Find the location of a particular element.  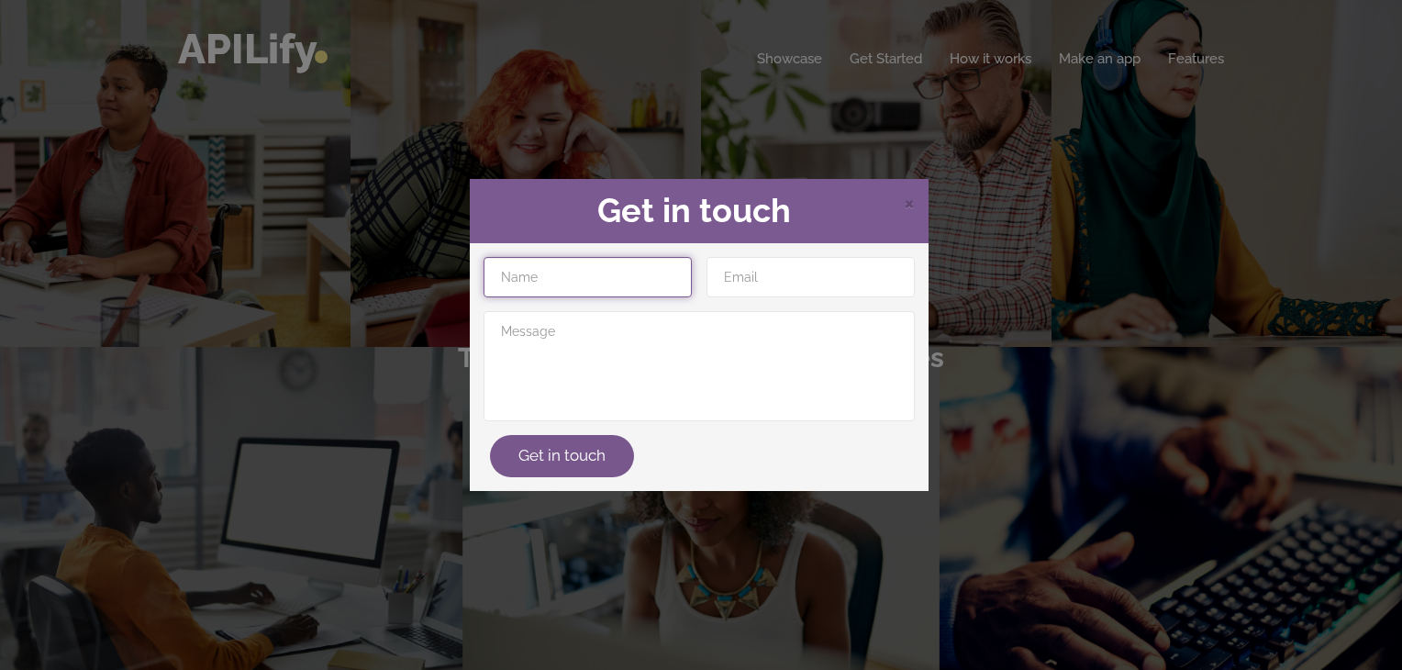

input: Name is located at coordinates (587, 277).